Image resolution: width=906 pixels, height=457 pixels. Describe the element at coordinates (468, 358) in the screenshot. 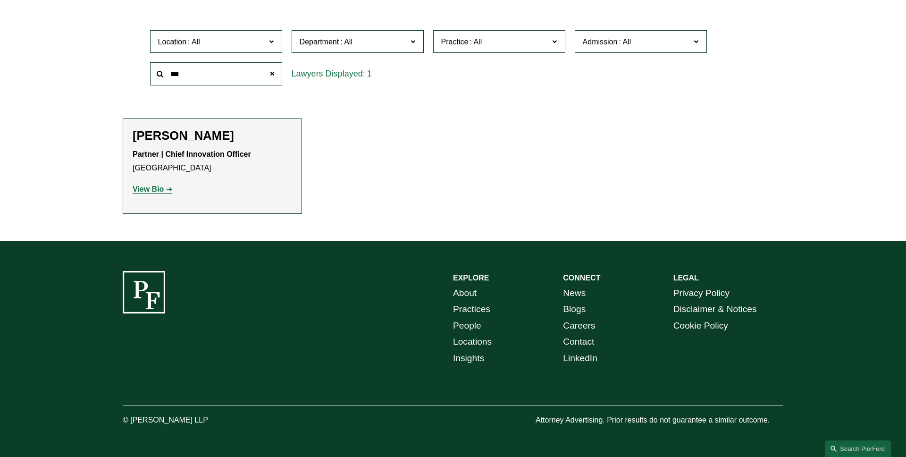

I see `a: Insights` at that location.